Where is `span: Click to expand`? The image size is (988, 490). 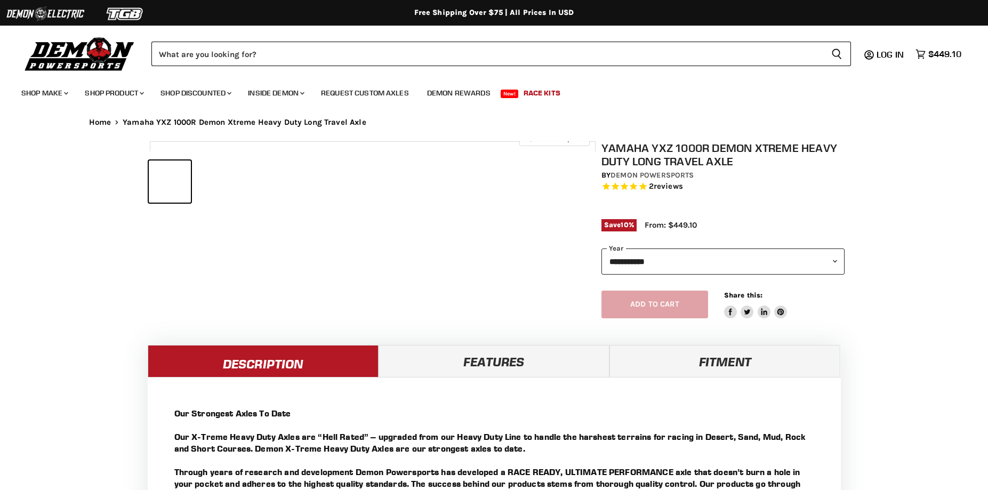 span: Click to expand is located at coordinates (554, 138).